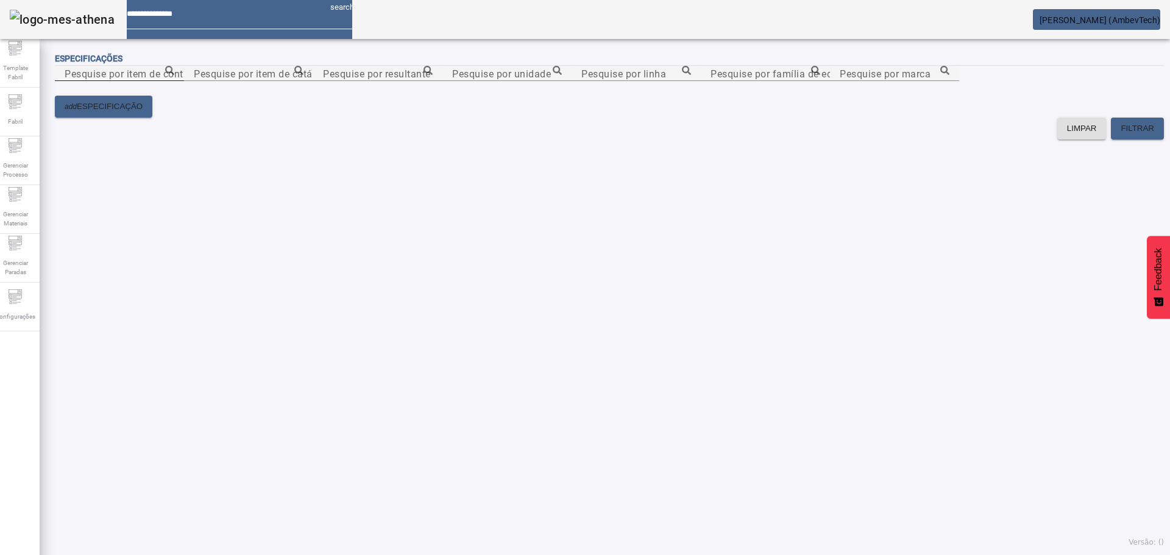  What do you see at coordinates (132, 73) in the screenshot?
I see `mat-label: Pesquise por item de controle` at bounding box center [132, 73].